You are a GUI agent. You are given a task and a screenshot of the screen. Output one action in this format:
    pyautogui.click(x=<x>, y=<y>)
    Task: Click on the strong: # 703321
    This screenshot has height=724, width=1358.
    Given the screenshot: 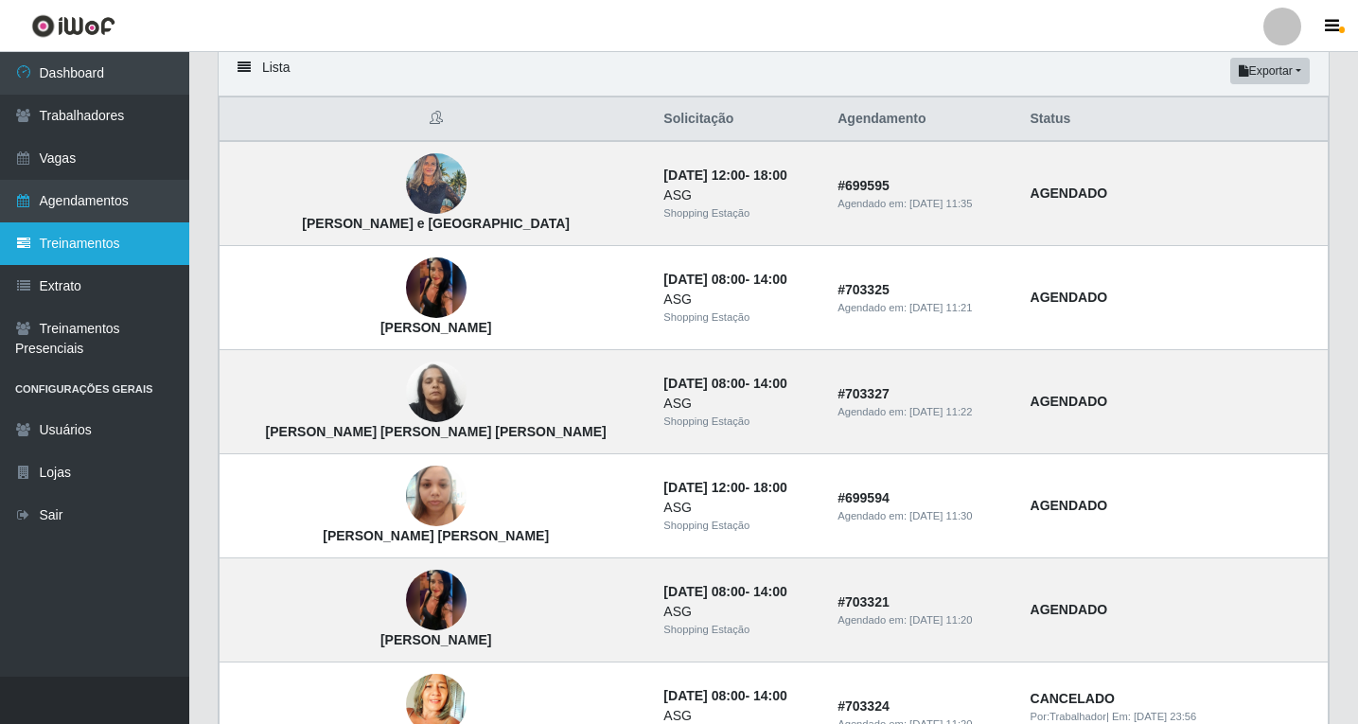 What is the action you would take?
    pyautogui.click(x=863, y=602)
    